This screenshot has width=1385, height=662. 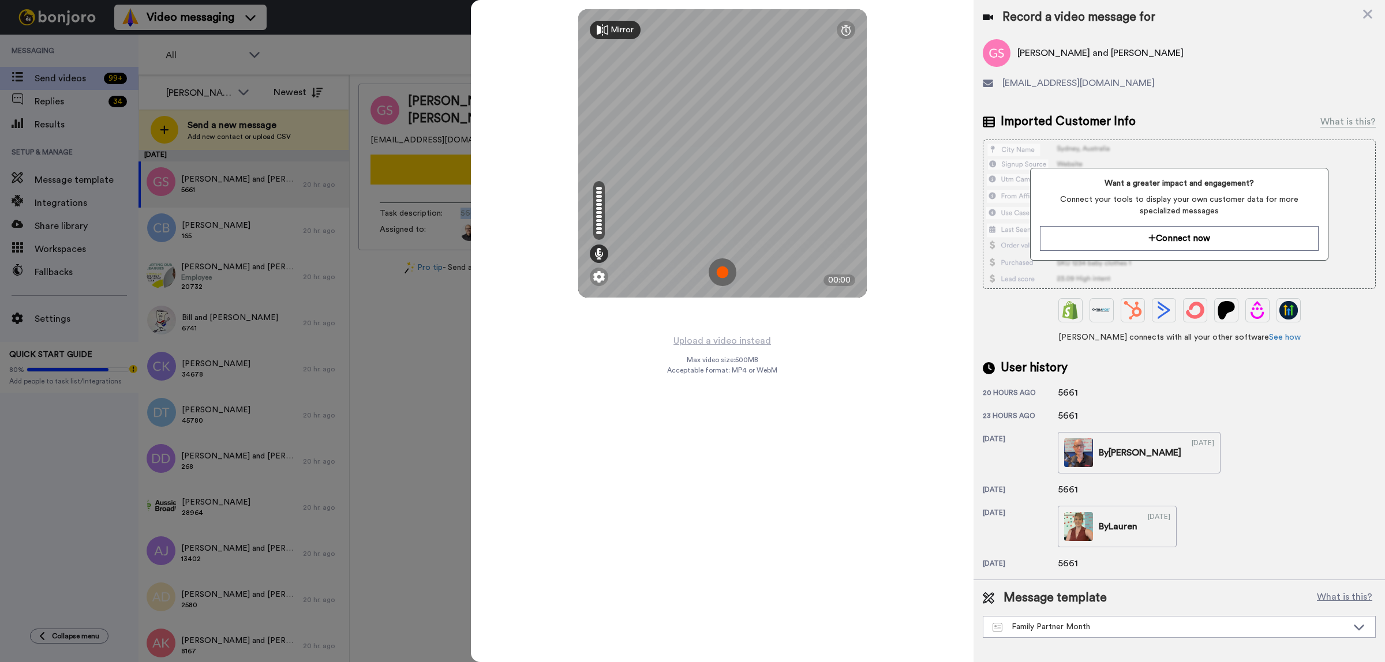 What do you see at coordinates (722, 341) in the screenshot?
I see `button: Upload a video instead` at bounding box center [722, 341].